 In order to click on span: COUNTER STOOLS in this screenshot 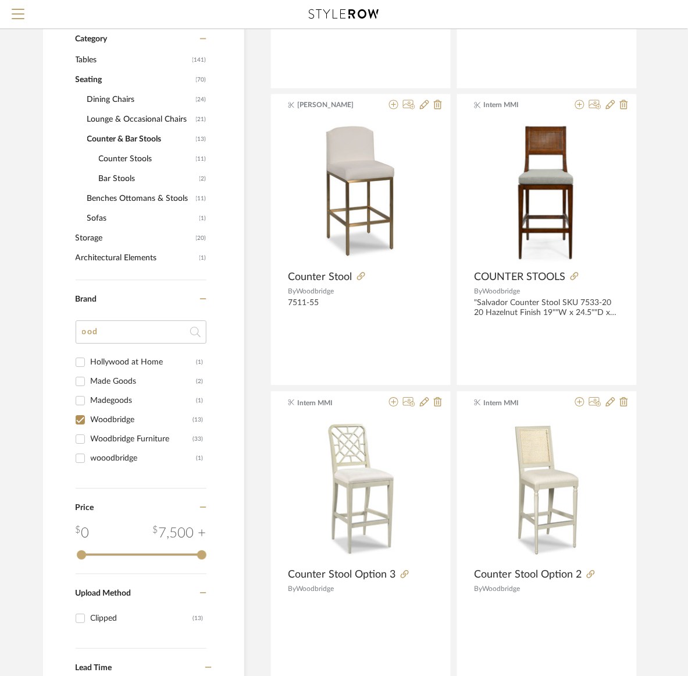, I will do `click(520, 278)`.